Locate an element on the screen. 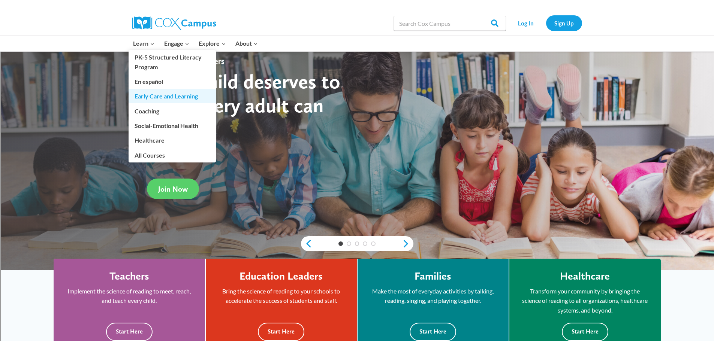  button: Child menu of About is located at coordinates (247, 43).